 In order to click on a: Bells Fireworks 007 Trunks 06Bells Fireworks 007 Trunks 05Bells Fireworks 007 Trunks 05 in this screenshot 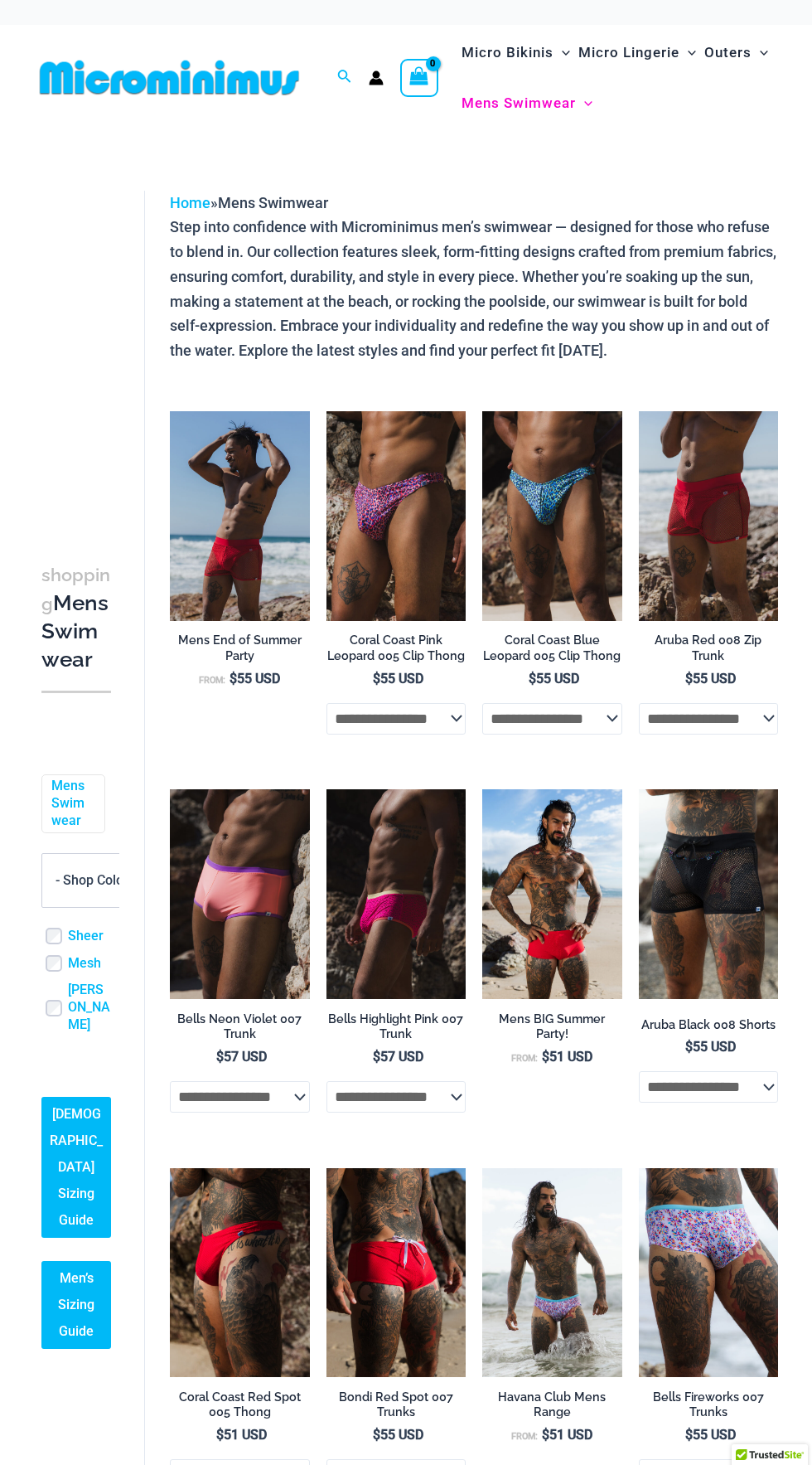, I will do `click(709, 1273)`.